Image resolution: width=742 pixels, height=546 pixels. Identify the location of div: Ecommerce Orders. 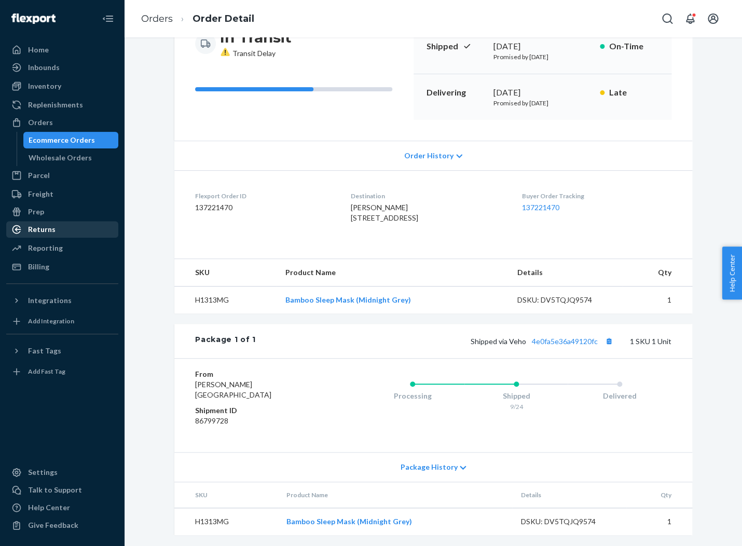
(62, 140).